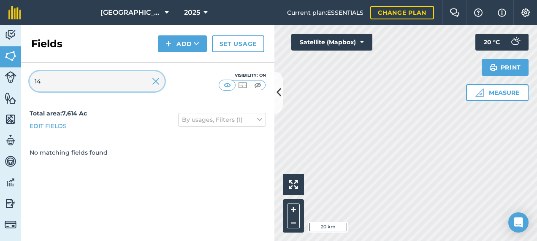 This screenshot has height=241, width=537. What do you see at coordinates (502, 42) in the screenshot?
I see `button: 20 °C` at bounding box center [502, 42].